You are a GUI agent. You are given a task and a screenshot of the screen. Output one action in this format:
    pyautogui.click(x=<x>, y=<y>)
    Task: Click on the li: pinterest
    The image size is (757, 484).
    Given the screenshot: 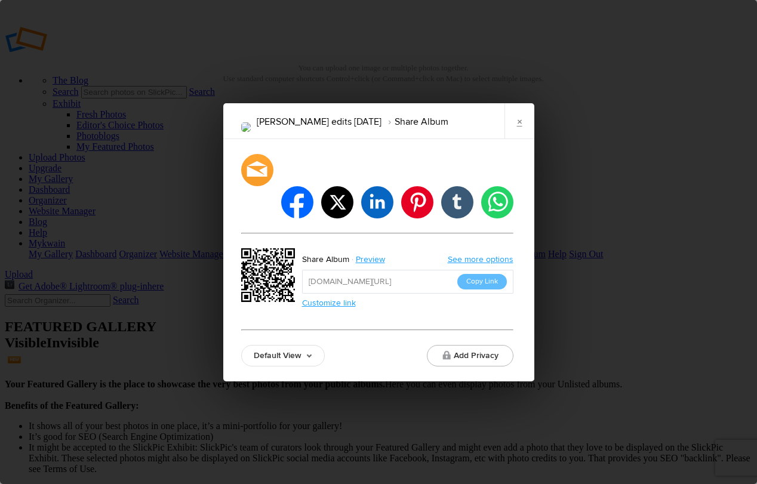 What is the action you would take?
    pyautogui.click(x=417, y=202)
    